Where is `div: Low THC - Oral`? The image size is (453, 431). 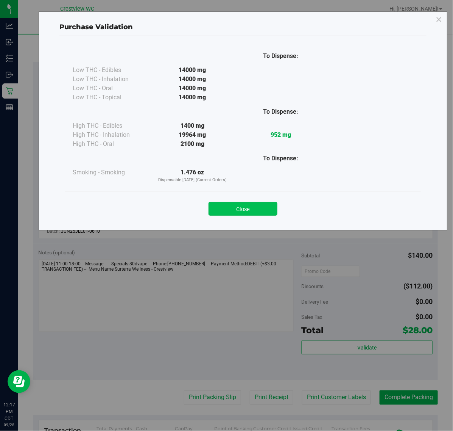
div: Low THC - Oral is located at coordinates (111, 88).